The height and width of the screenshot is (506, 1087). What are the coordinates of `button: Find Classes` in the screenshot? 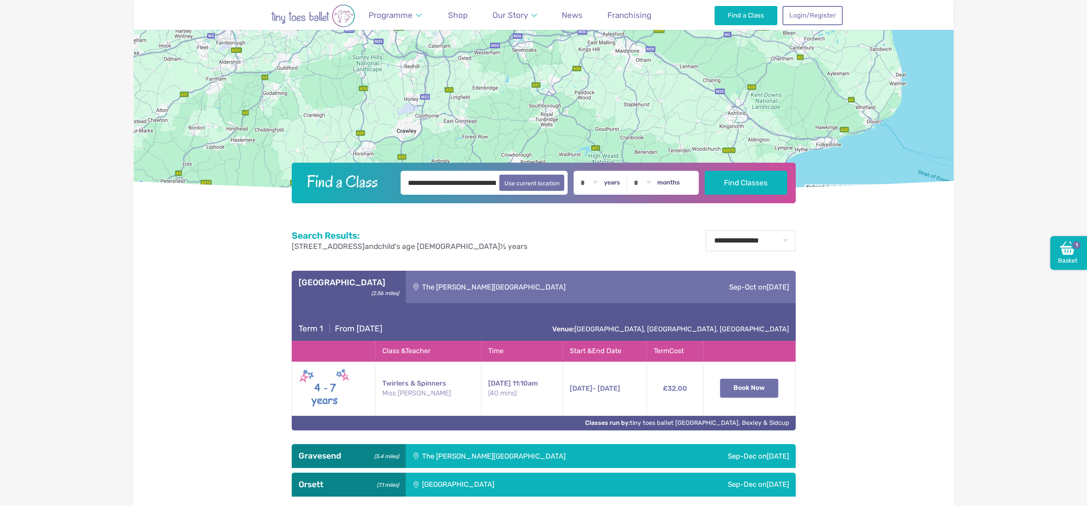 It's located at (746, 183).